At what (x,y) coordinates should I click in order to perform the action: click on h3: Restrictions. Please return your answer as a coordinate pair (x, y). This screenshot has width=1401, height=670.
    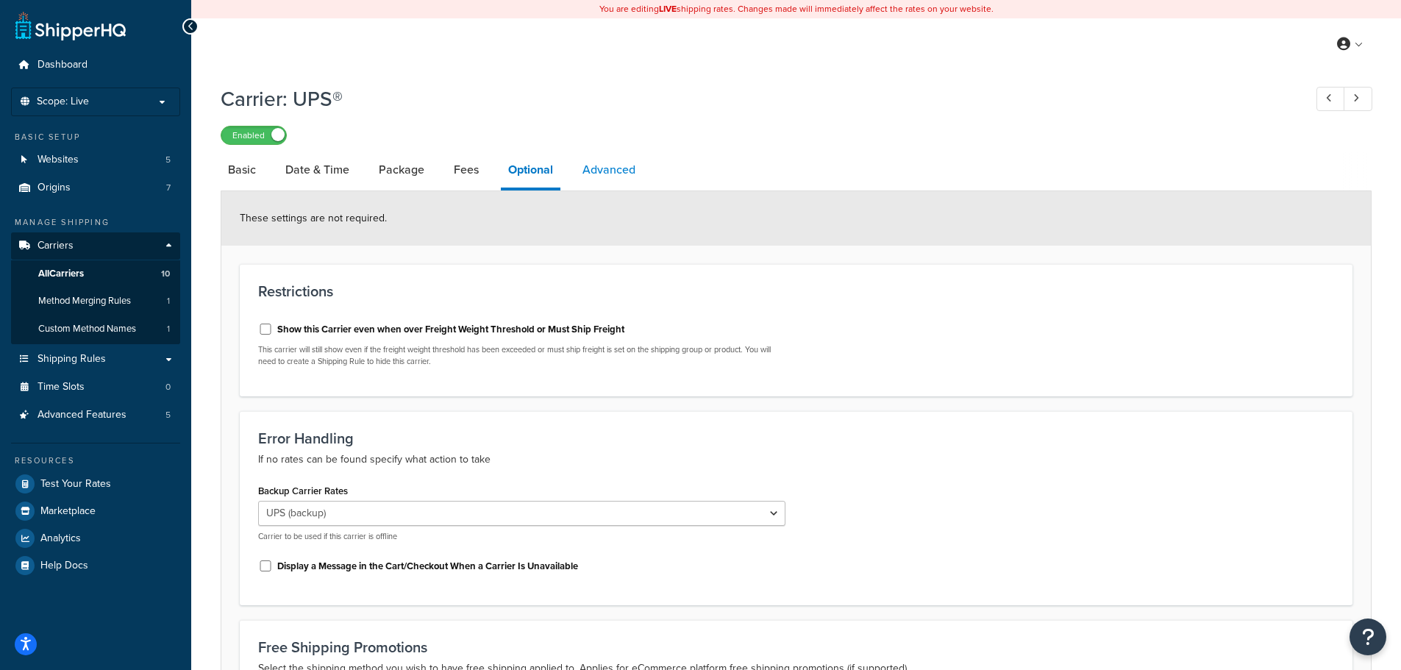
    Looking at the image, I should click on (796, 291).